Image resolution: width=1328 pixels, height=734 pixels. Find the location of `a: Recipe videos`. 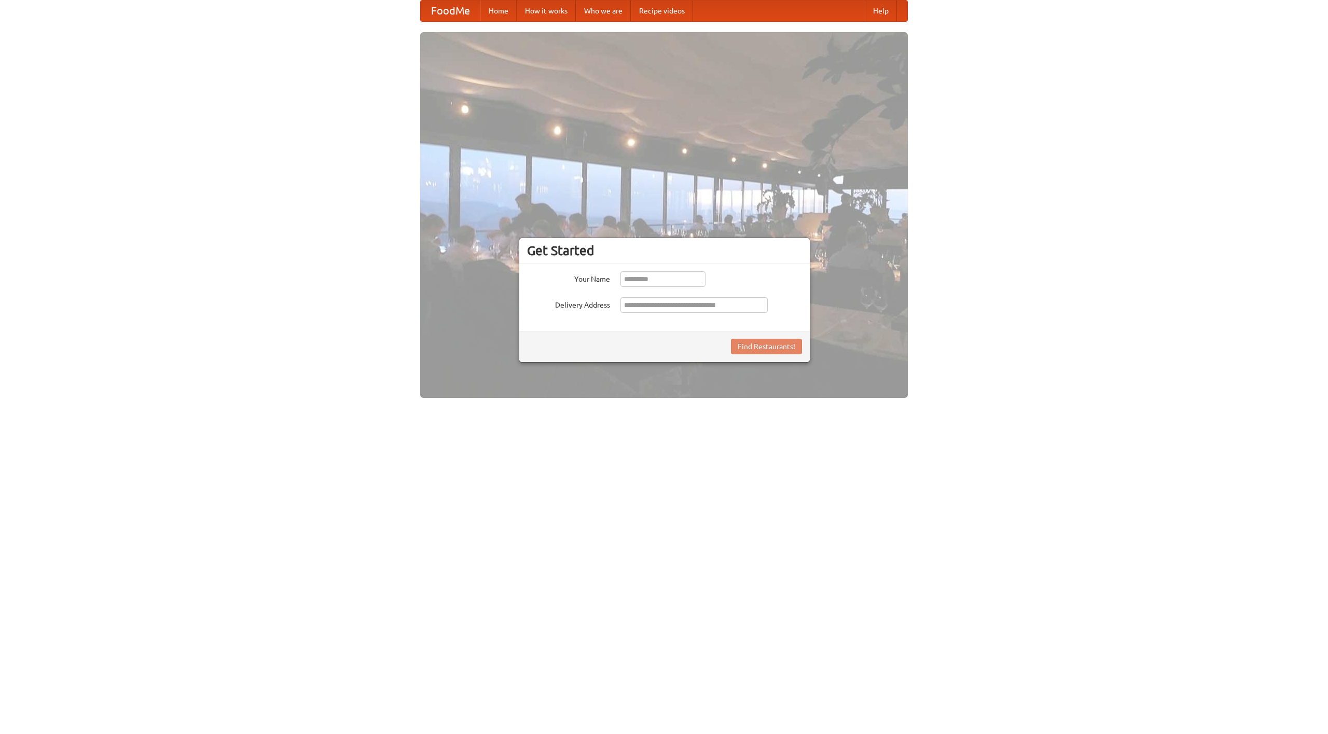

a: Recipe videos is located at coordinates (662, 11).